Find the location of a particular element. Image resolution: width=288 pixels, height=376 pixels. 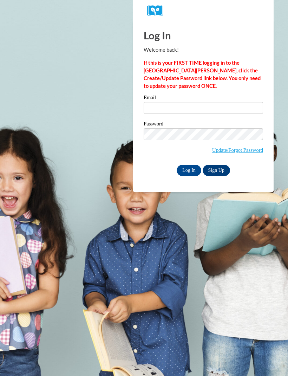

a: Update/Forgot Password is located at coordinates (238, 150).